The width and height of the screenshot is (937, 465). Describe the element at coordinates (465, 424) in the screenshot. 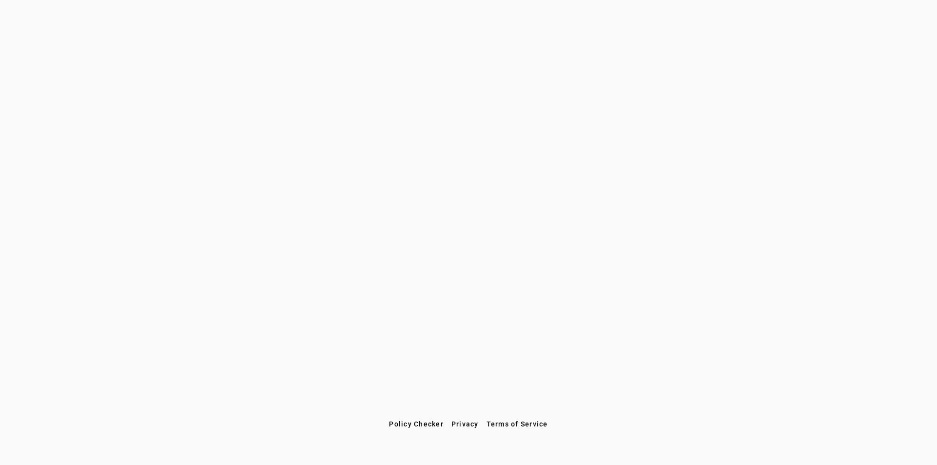

I see `button: Privacy` at that location.